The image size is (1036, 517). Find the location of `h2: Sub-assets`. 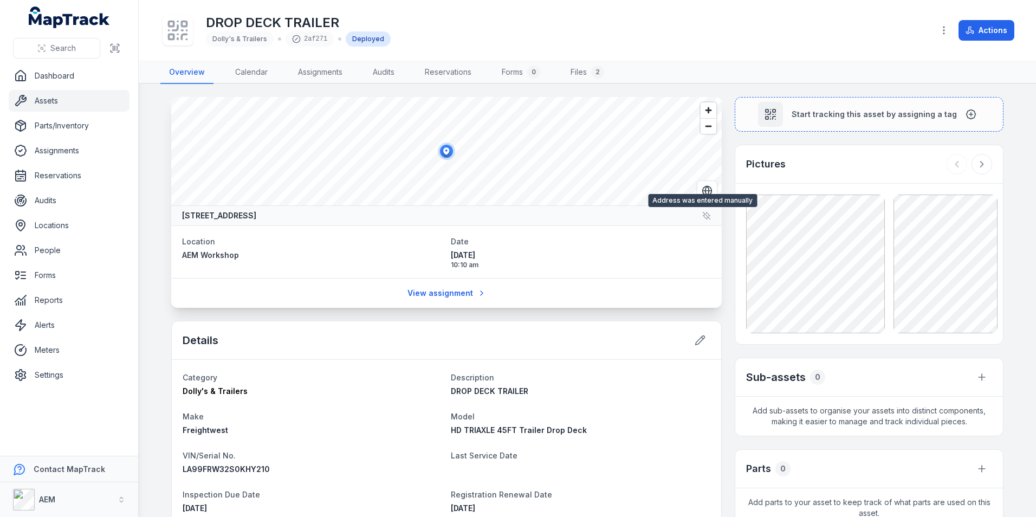

h2: Sub-assets is located at coordinates (776, 377).